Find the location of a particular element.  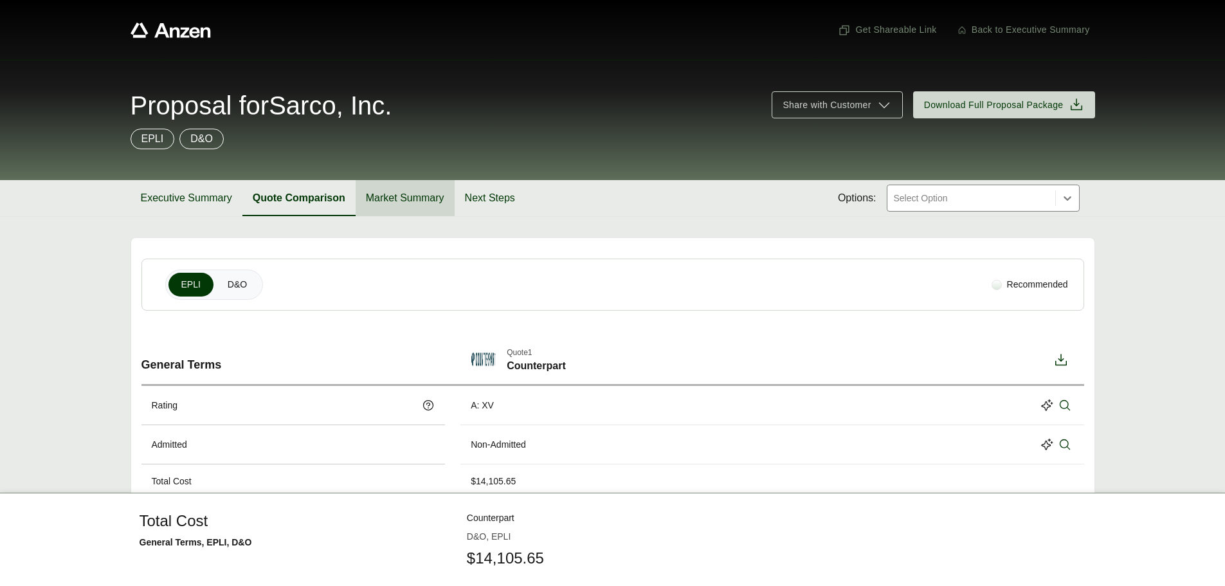

button: Quote Comparison is located at coordinates (299, 198).